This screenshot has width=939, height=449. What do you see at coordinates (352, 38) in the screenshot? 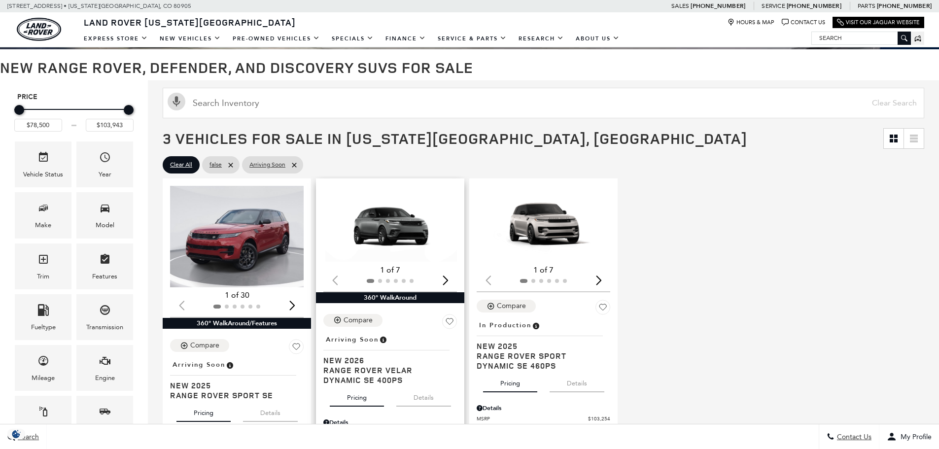
I see `a: Specials` at bounding box center [352, 38].